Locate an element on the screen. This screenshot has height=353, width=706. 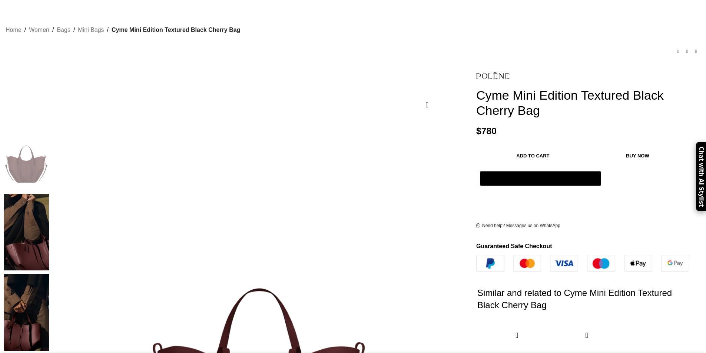
button: Buy now is located at coordinates (638, 156).